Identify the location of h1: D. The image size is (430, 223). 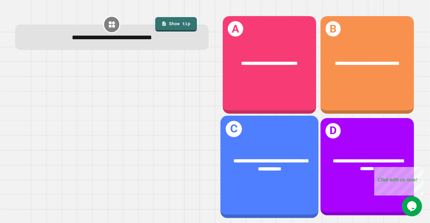
(333, 131).